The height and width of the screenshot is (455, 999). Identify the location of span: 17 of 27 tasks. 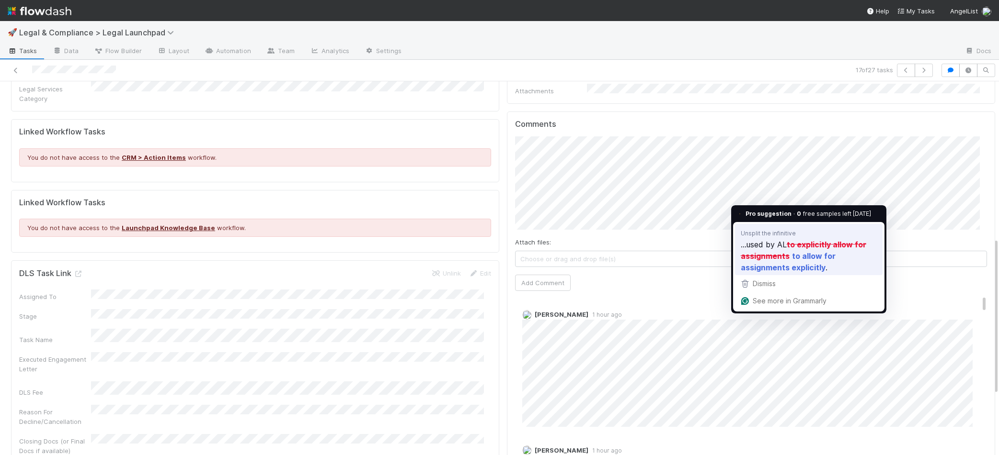
(874, 70).